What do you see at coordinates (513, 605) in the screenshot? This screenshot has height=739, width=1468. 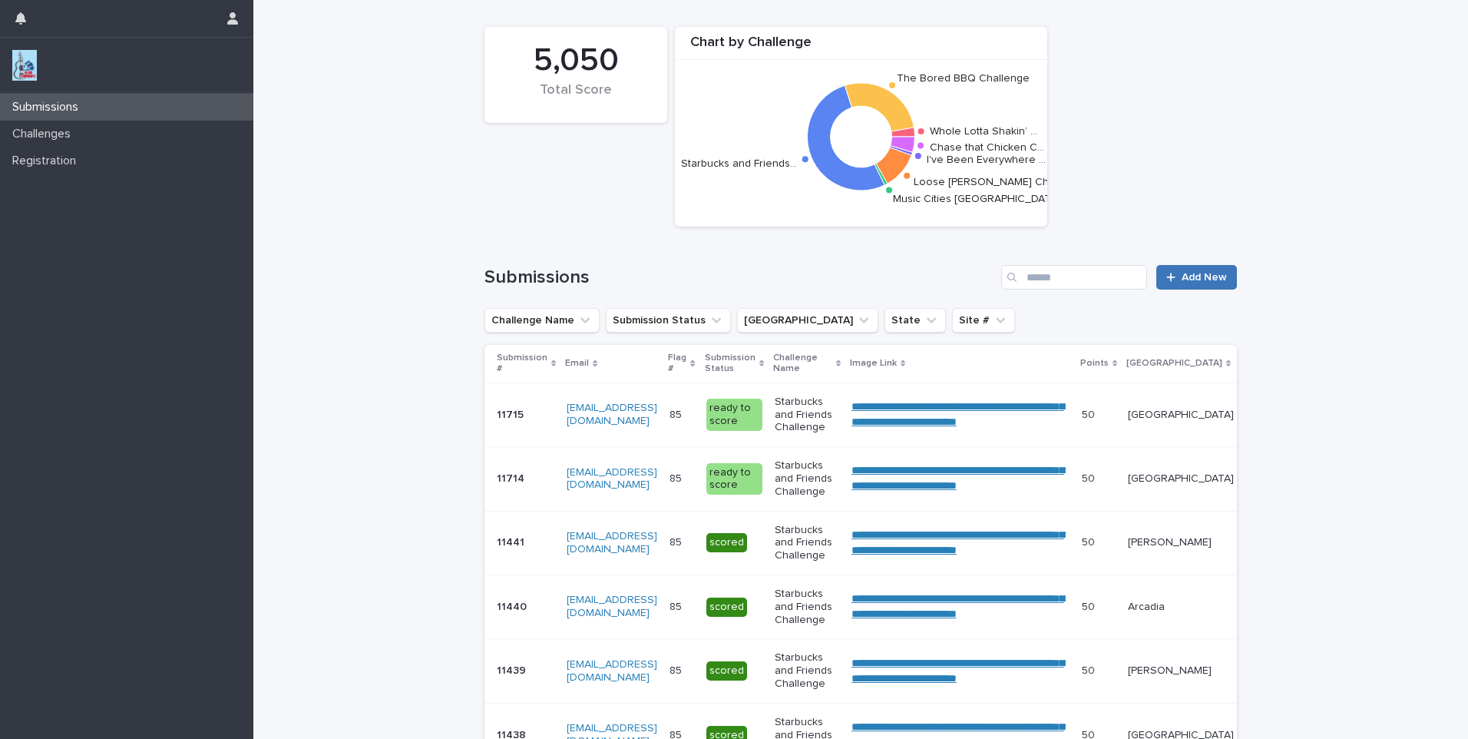 I see `p: 11440` at bounding box center [513, 605].